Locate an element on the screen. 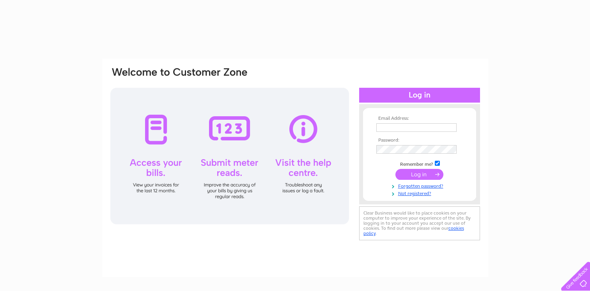  th: Email Address: is located at coordinates (420, 119).